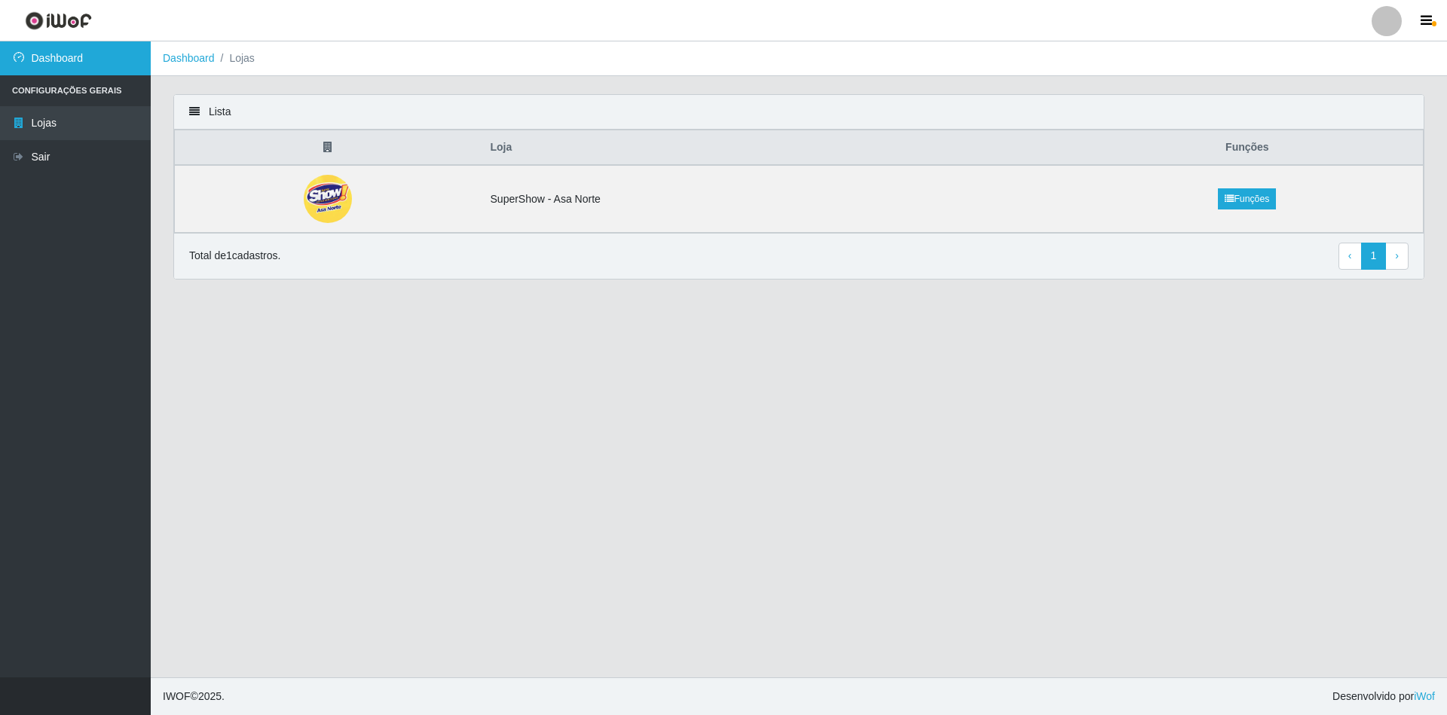 Image resolution: width=1447 pixels, height=715 pixels. Describe the element at coordinates (58, 20) in the screenshot. I see `img: CoreUI Logo` at that location.